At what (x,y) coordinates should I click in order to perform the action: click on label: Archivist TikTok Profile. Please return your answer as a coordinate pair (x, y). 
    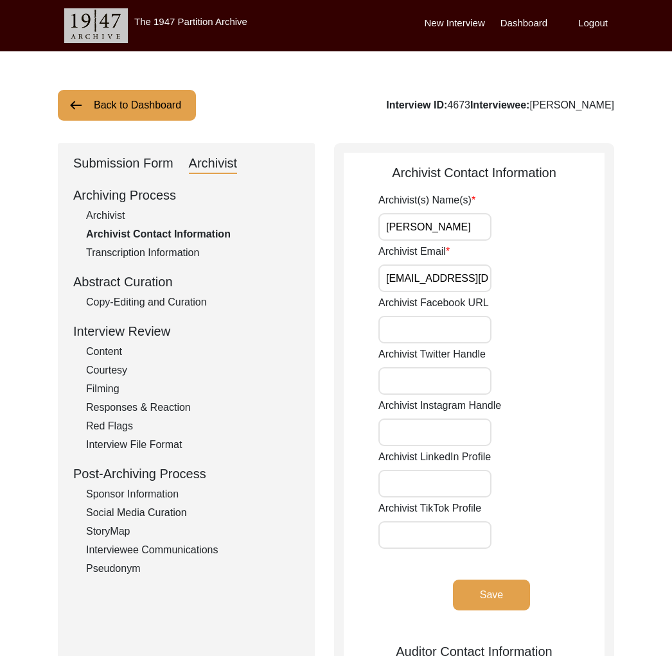
    Looking at the image, I should click on (430, 509).